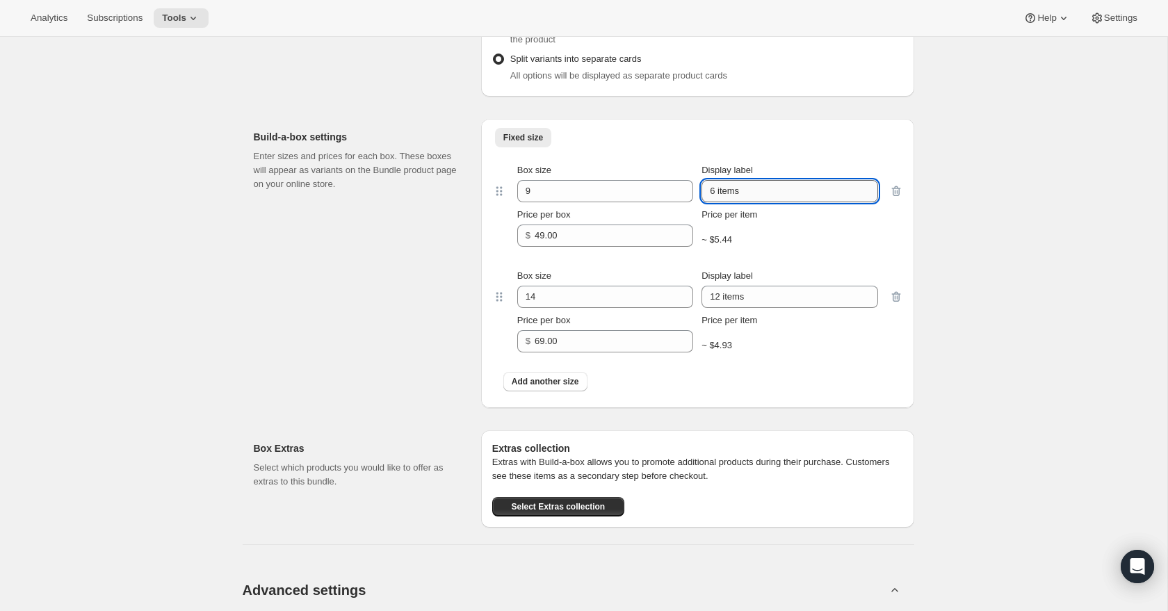 This screenshot has height=611, width=1168. What do you see at coordinates (115, 18) in the screenshot?
I see `span: Subscriptions` at bounding box center [115, 18].